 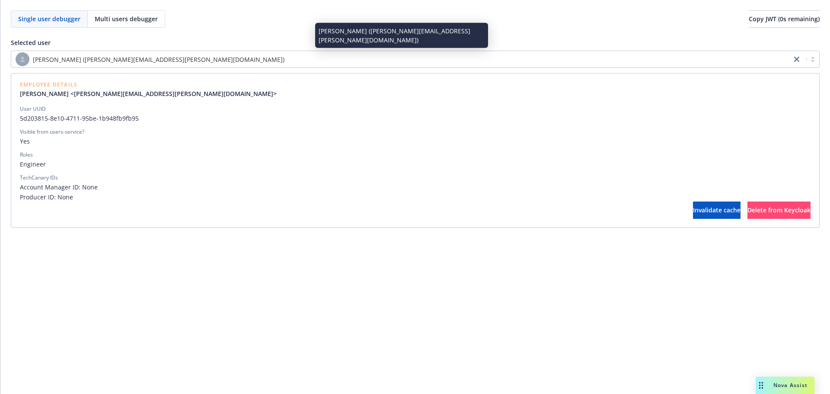 I want to click on button: Delete from Keycloak, so click(x=779, y=210).